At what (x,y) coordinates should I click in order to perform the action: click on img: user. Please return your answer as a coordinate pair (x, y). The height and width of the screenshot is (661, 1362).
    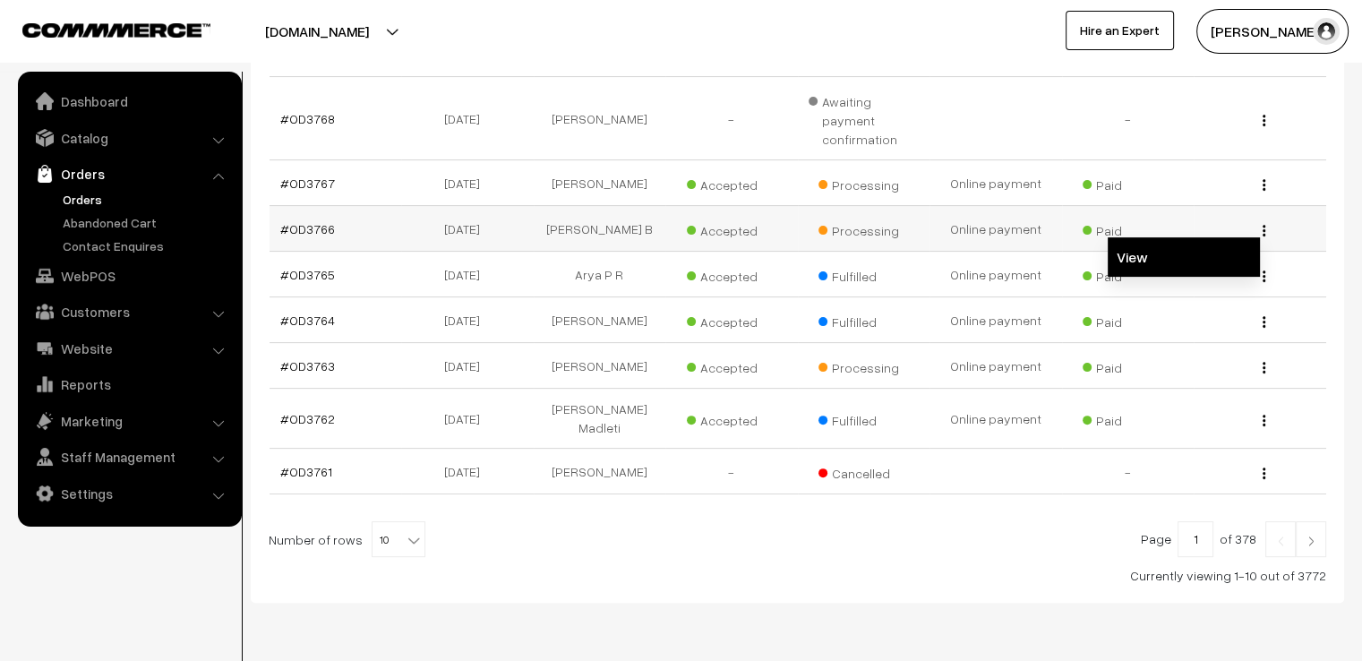
    Looking at the image, I should click on (1326, 31).